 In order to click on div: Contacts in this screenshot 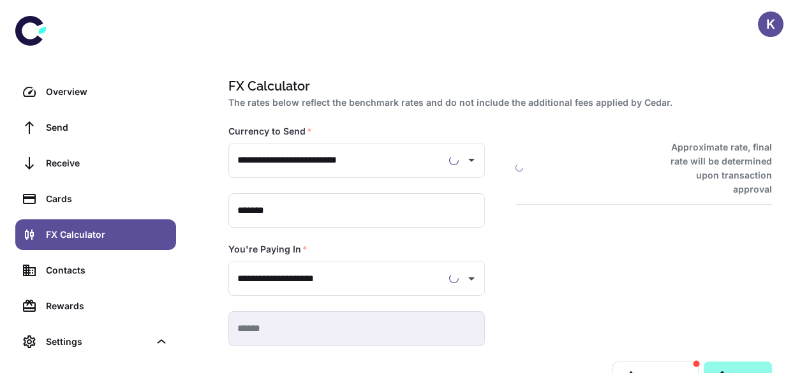, I will do `click(107, 271)`.